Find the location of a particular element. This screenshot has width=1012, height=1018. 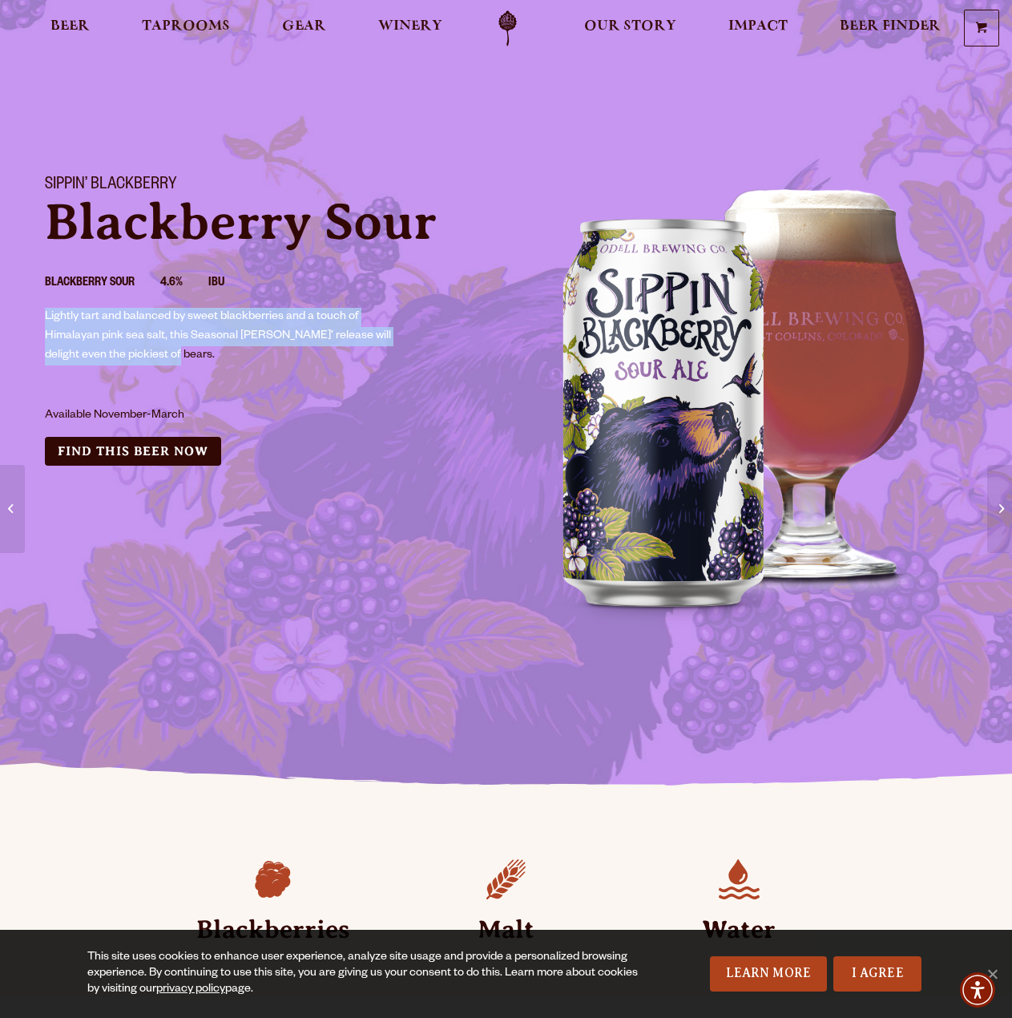

span: Winery is located at coordinates (410, 26).